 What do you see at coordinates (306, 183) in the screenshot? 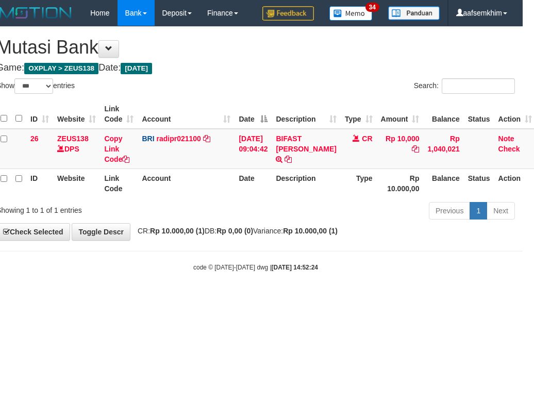
I see `th: Description` at bounding box center [306, 183].